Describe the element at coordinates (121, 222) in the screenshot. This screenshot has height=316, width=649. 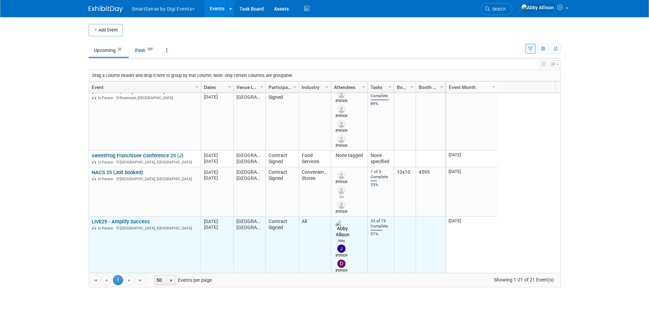
I see `a: LIVE25 - Amplify Success` at that location.